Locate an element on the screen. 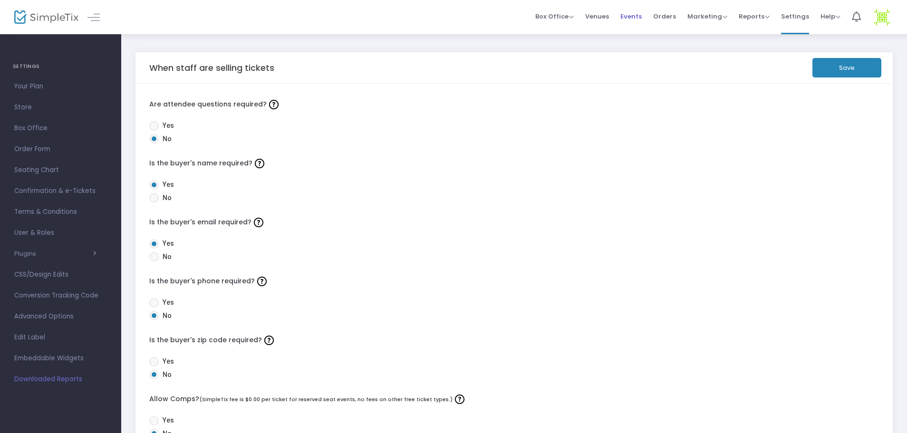 This screenshot has width=907, height=433. span: Reports is located at coordinates (754, 16).